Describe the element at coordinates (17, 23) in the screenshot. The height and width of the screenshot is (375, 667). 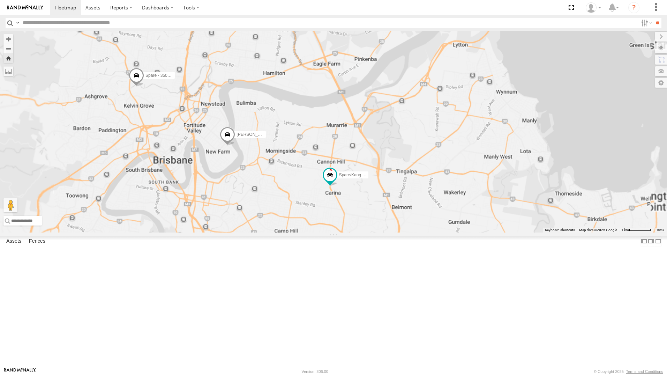
I see `label: Search Query` at that location.